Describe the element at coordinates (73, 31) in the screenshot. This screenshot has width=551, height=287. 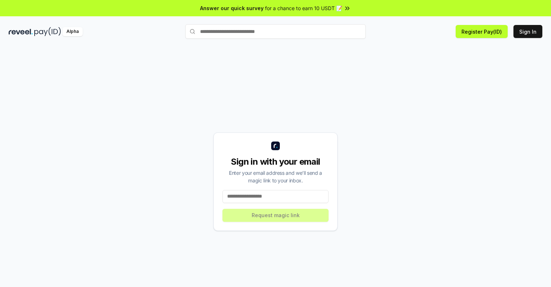
I see `div: Alpha` at that location.